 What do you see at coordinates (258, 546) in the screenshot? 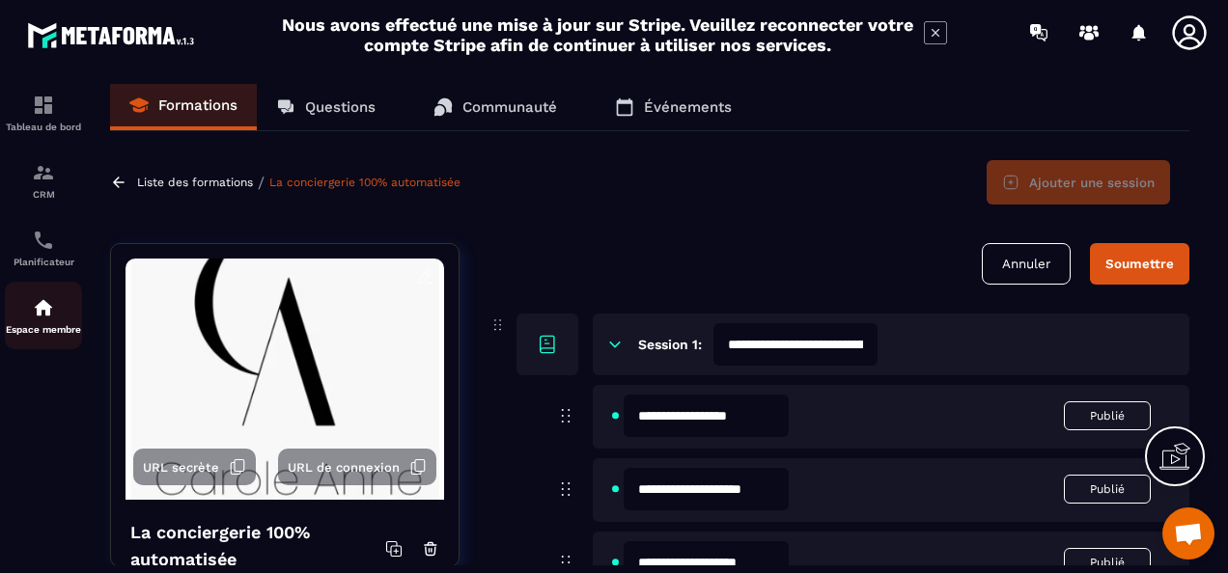
I see `h4: La conciergerie 100% automatisée` at bounding box center [258, 546].